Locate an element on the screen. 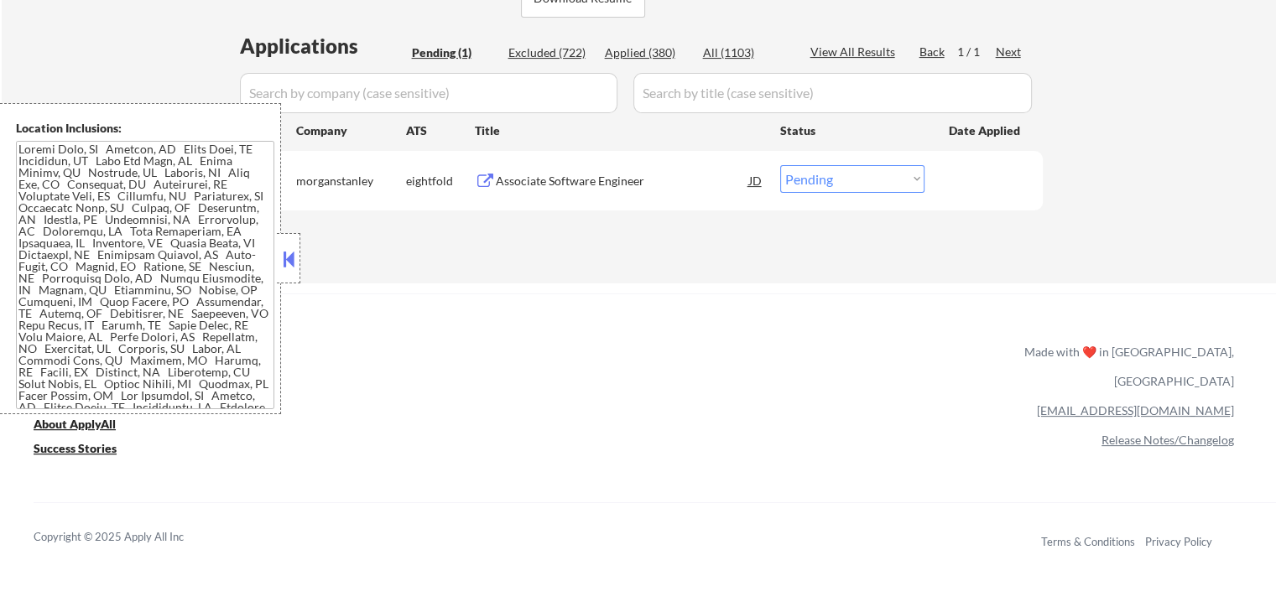 Image resolution: width=1276 pixels, height=612 pixels. input: Search by company (case sensitive) is located at coordinates (429, 93).